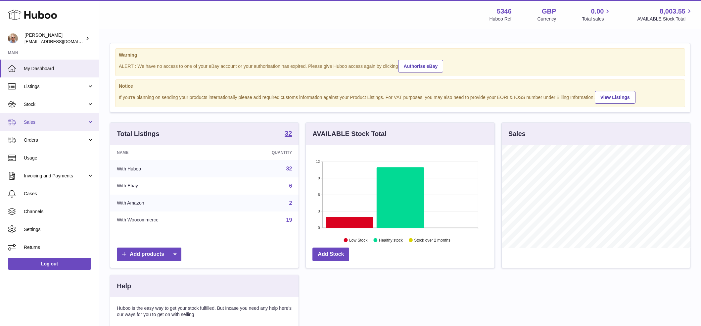 This screenshot has width=701, height=326. What do you see at coordinates (59, 158) in the screenshot?
I see `span: Usage` at bounding box center [59, 158].